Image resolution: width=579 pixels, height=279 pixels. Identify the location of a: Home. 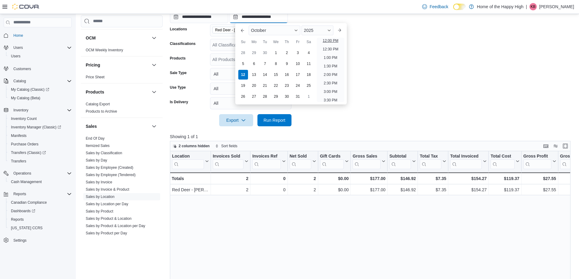
(18, 36).